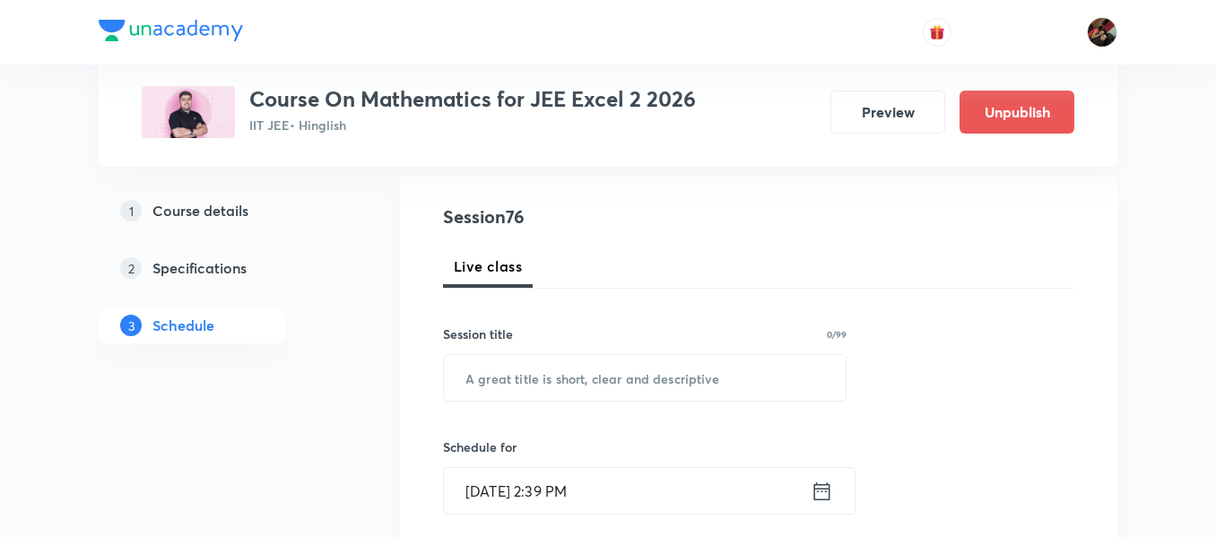 The width and height of the screenshot is (1216, 537). I want to click on img: avatar, so click(937, 32).